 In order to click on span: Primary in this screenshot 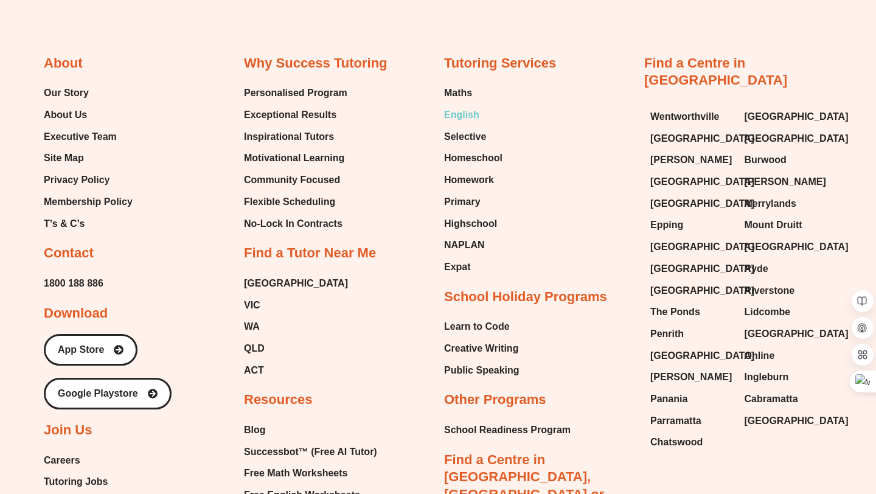, I will do `click(462, 202)`.